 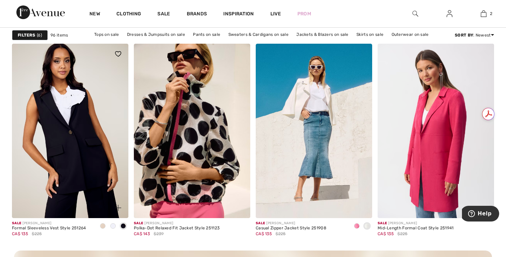 What do you see at coordinates (275, 14) in the screenshot?
I see `a: Live` at bounding box center [275, 14].